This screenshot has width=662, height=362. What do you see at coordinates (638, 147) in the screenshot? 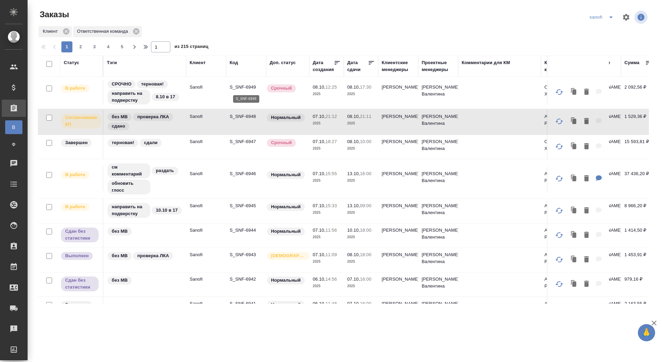
I see `td: 15 593,81 ₽` at bounding box center [638, 147].